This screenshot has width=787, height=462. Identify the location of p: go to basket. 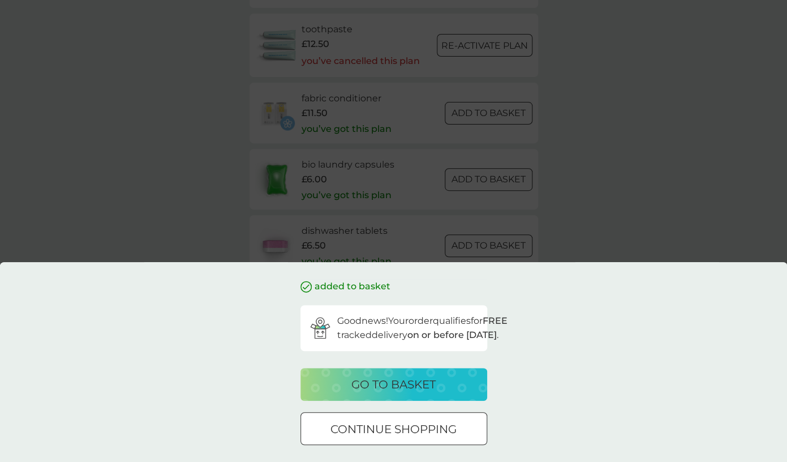
(393, 384).